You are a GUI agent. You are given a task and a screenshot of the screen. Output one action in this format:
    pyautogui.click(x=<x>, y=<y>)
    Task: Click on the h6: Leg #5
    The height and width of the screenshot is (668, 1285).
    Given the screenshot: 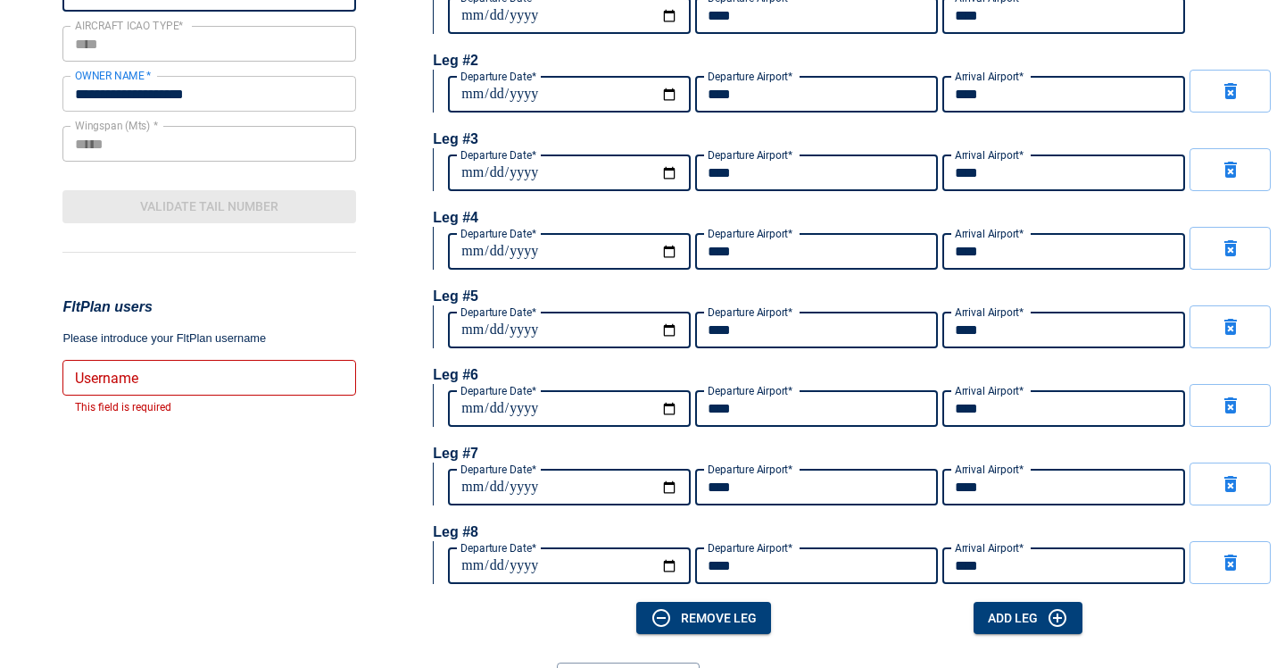 What is the action you would take?
    pyautogui.click(x=455, y=296)
    